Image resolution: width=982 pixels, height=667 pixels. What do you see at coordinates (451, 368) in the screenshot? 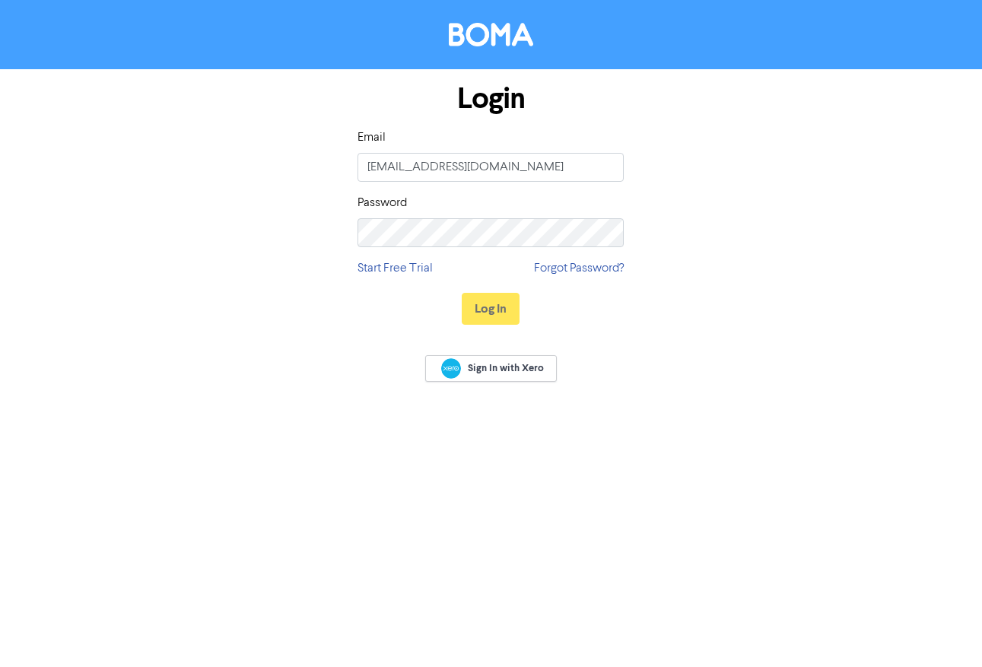
I see `img: Xero logo` at bounding box center [451, 368].